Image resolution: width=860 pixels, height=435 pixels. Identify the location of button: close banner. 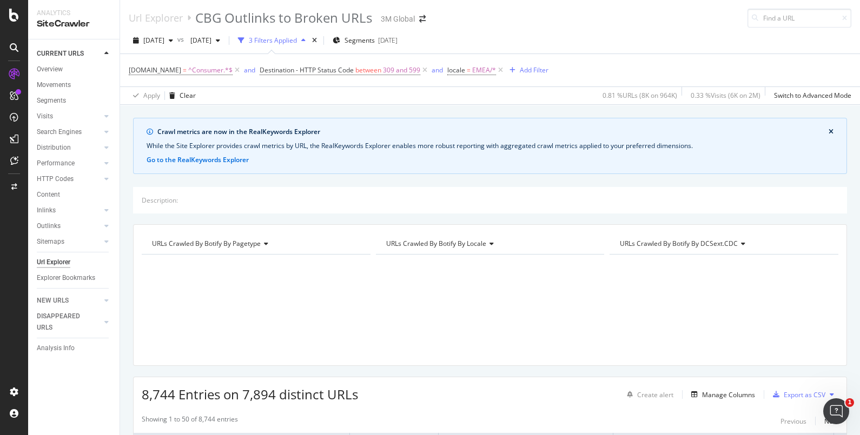
(831, 132).